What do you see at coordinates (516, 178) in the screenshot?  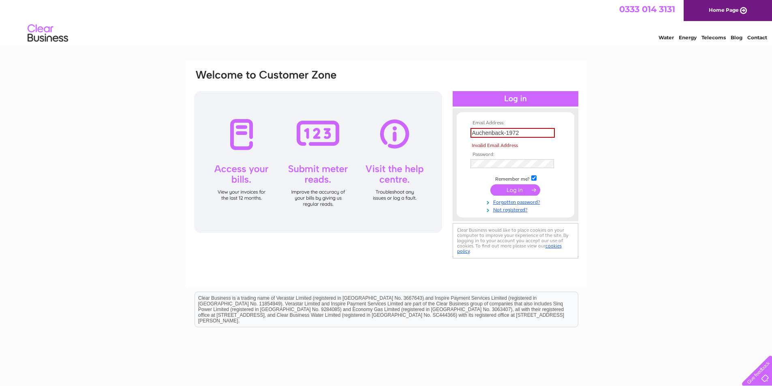 I see `td: Remember me?` at bounding box center [516, 178].